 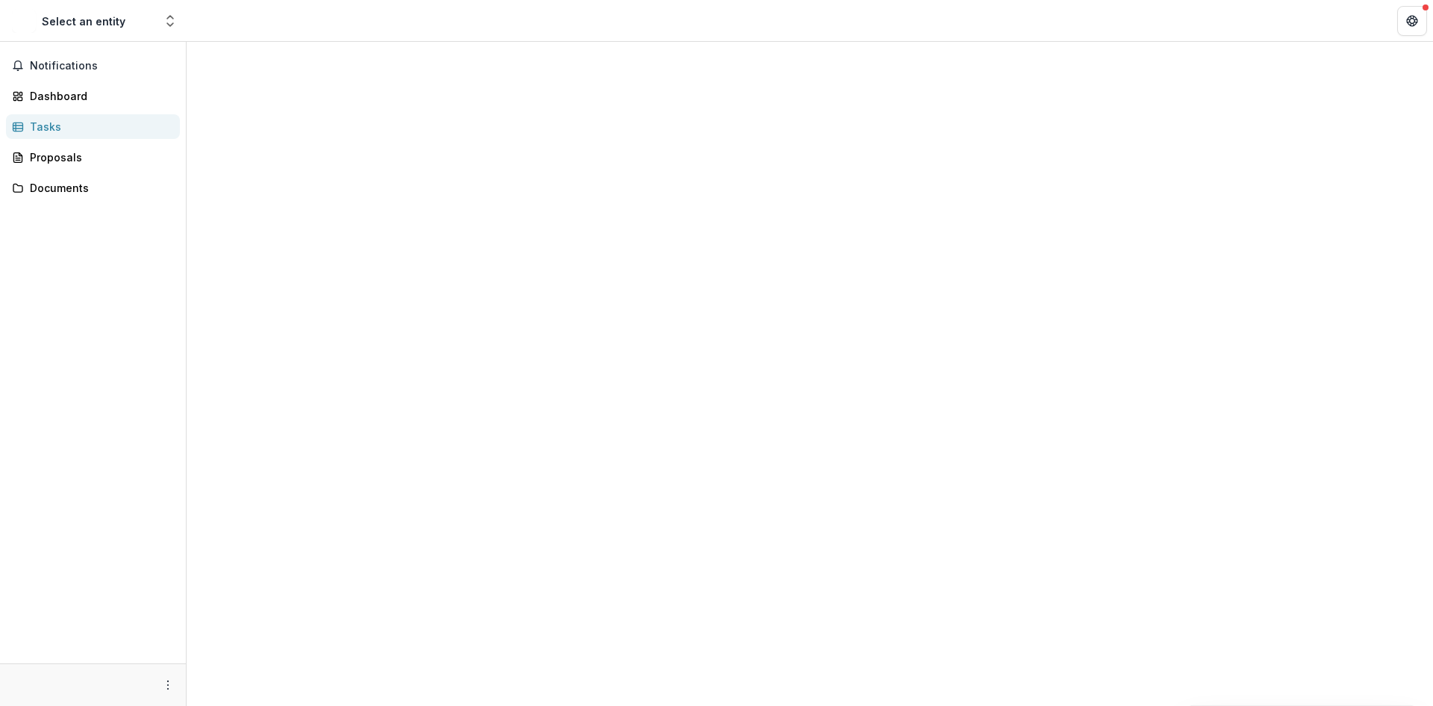 I want to click on div: Proposals, so click(x=99, y=157).